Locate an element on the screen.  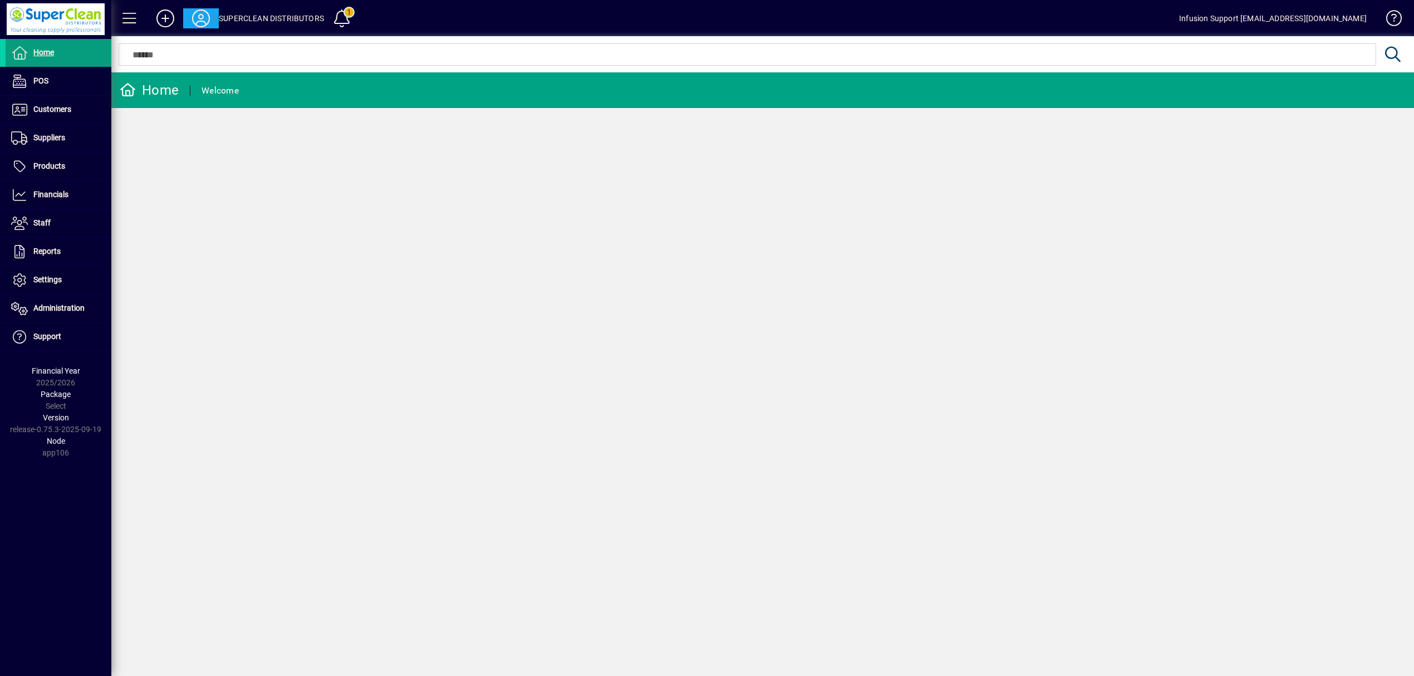
a: Financials is located at coordinates (58, 195).